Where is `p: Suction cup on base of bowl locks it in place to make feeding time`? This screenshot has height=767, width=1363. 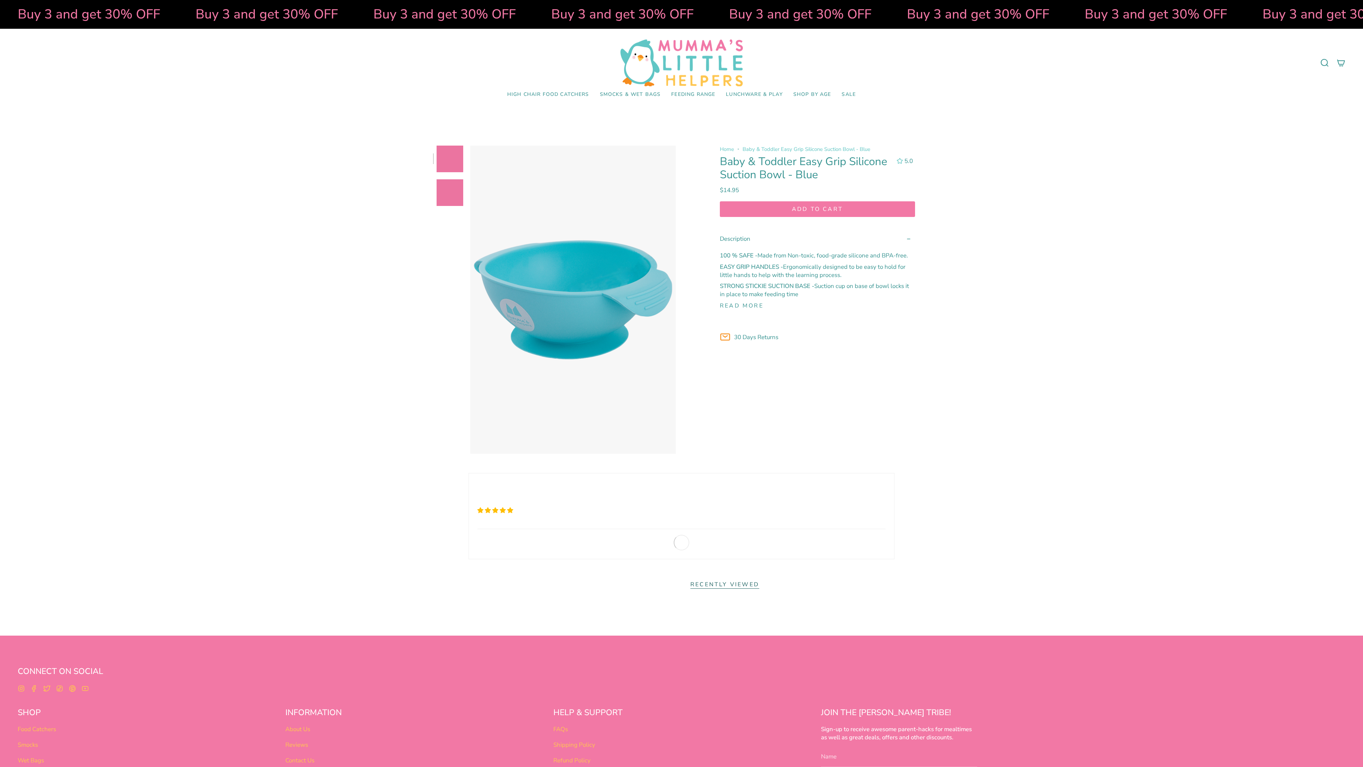
p: Suction cup on base of bowl locks it in place to make feeding time is located at coordinates (818, 290).